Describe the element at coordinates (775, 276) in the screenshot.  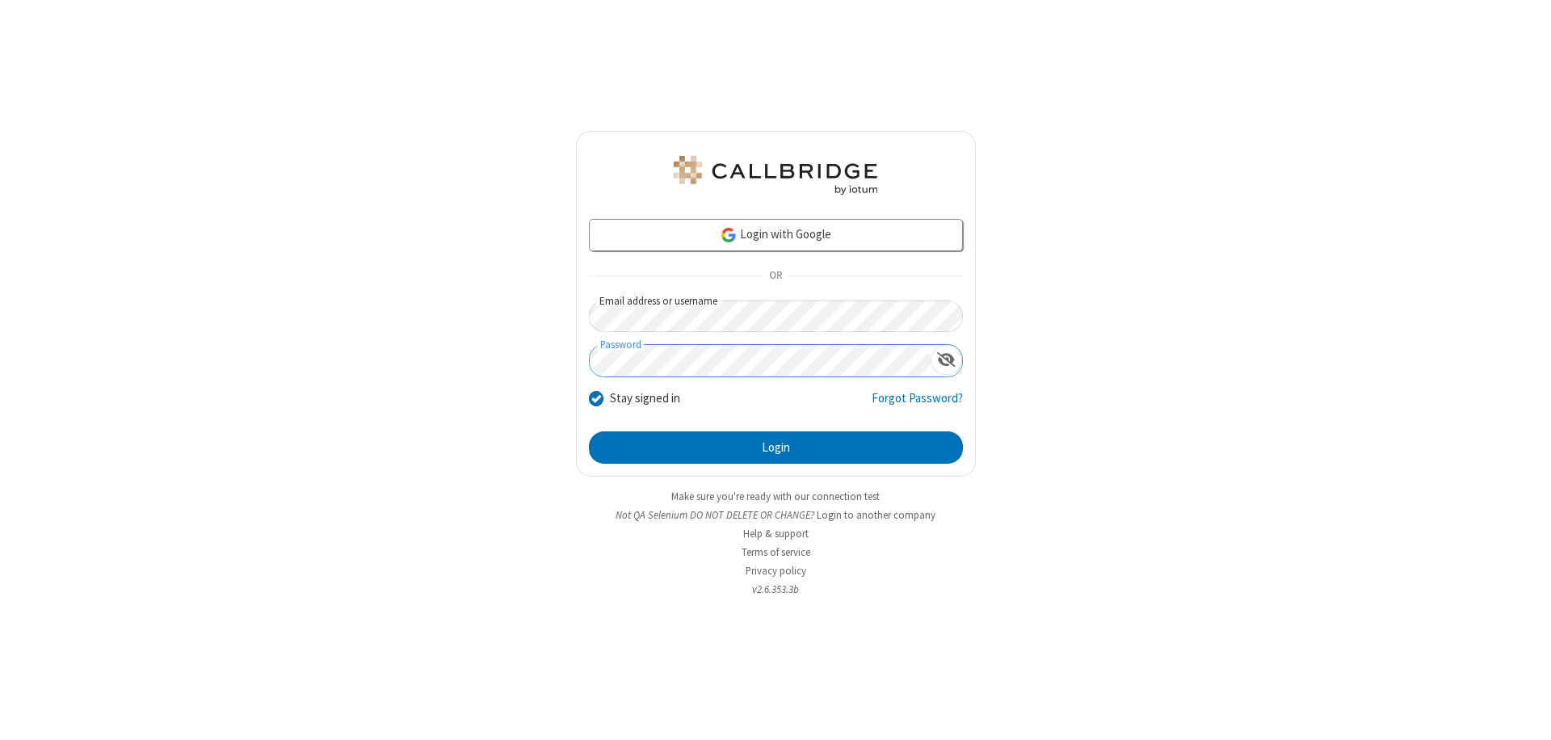
I see `span: OR` at that location.